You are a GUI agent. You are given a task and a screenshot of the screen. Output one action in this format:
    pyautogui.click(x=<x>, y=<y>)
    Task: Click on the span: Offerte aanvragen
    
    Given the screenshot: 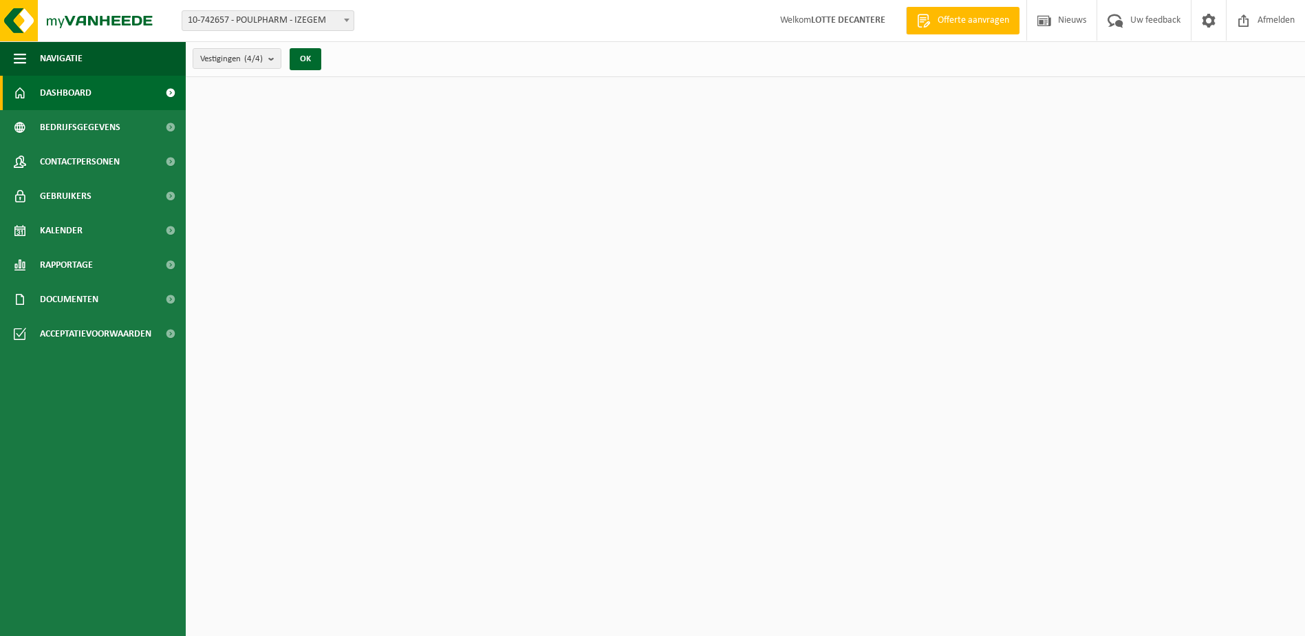 What is the action you would take?
    pyautogui.click(x=974, y=21)
    